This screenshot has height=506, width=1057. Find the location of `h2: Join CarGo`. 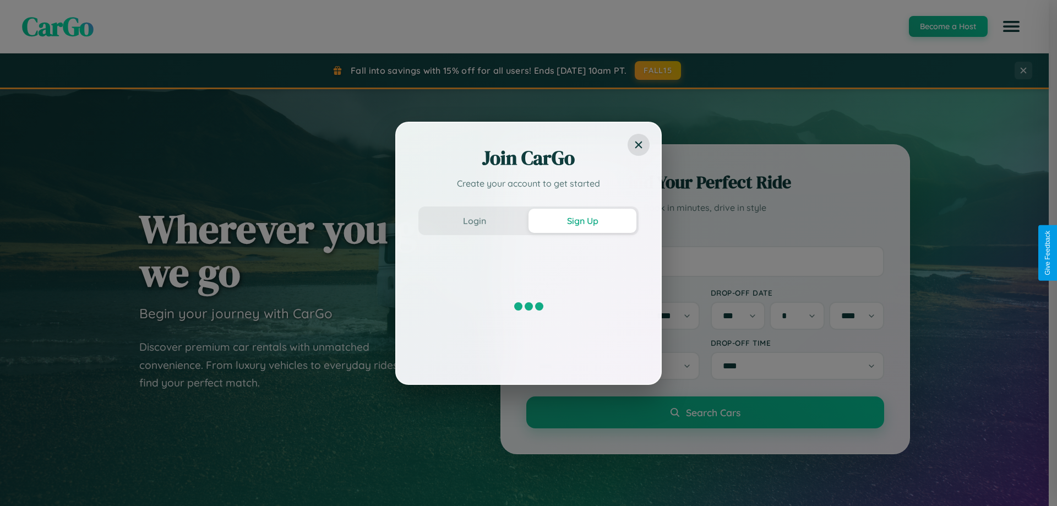

h2: Join CarGo is located at coordinates (528, 158).